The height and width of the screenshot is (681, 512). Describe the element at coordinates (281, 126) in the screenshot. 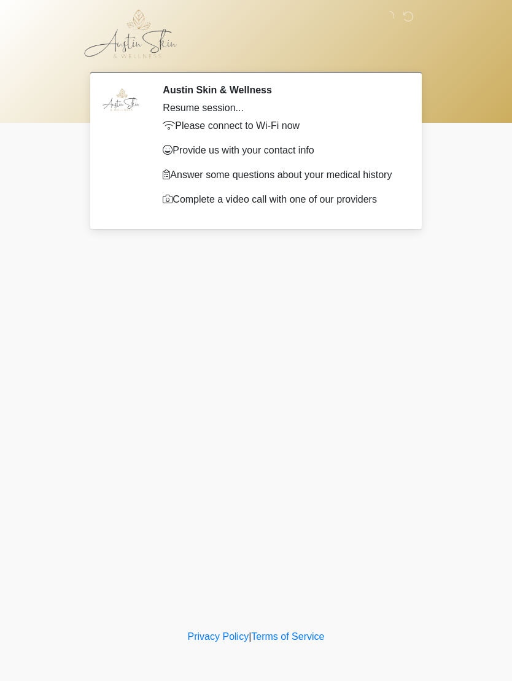

I see `p: Please connect to Wi-Fi now` at that location.